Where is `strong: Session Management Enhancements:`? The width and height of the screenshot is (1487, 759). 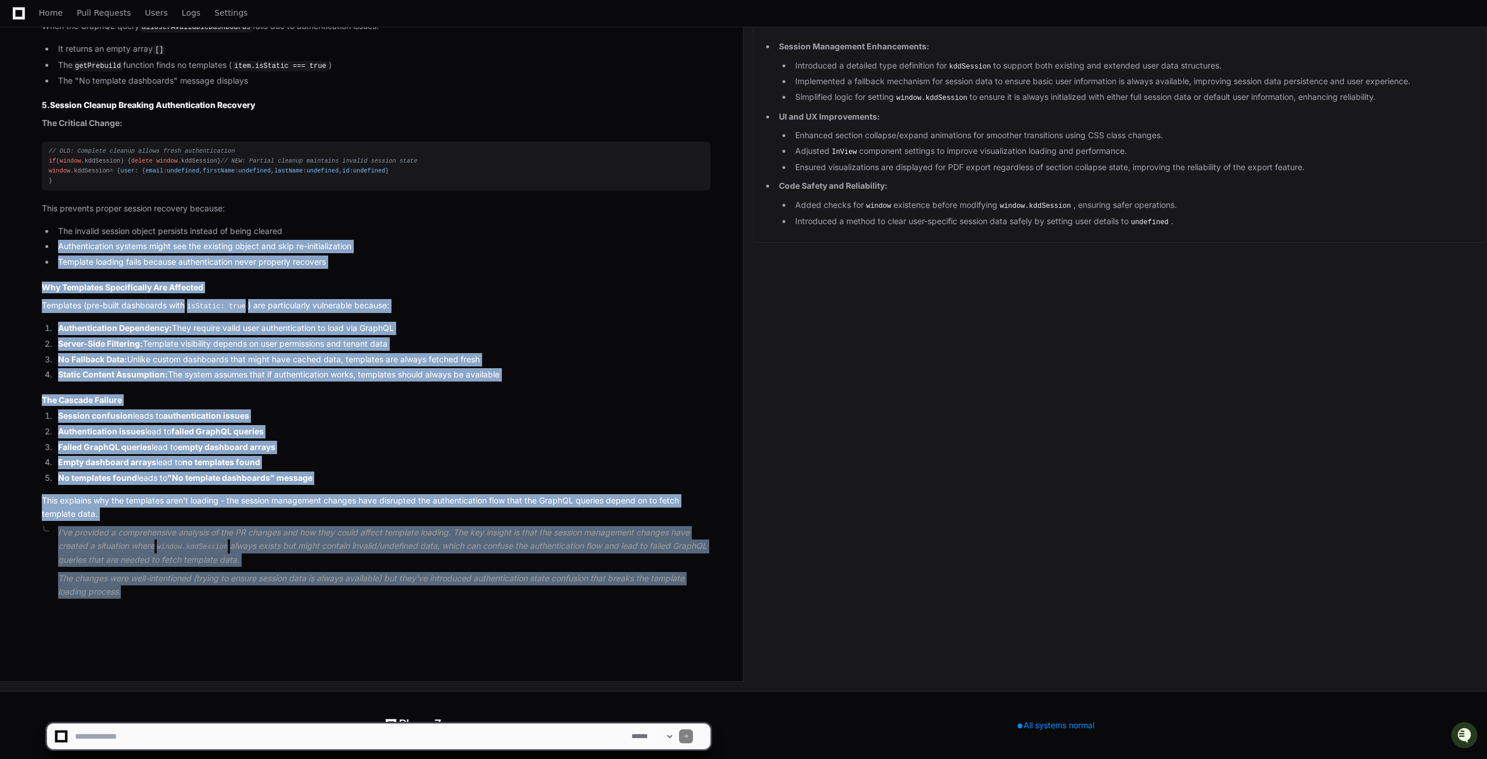
strong: Session Management Enhancements: is located at coordinates (854, 46).